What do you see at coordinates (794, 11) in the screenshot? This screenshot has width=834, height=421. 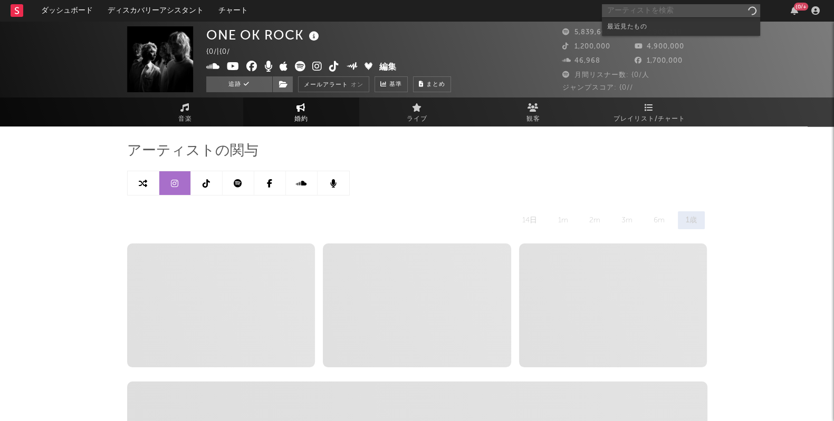 I see `button: {0/+` at bounding box center [794, 11].